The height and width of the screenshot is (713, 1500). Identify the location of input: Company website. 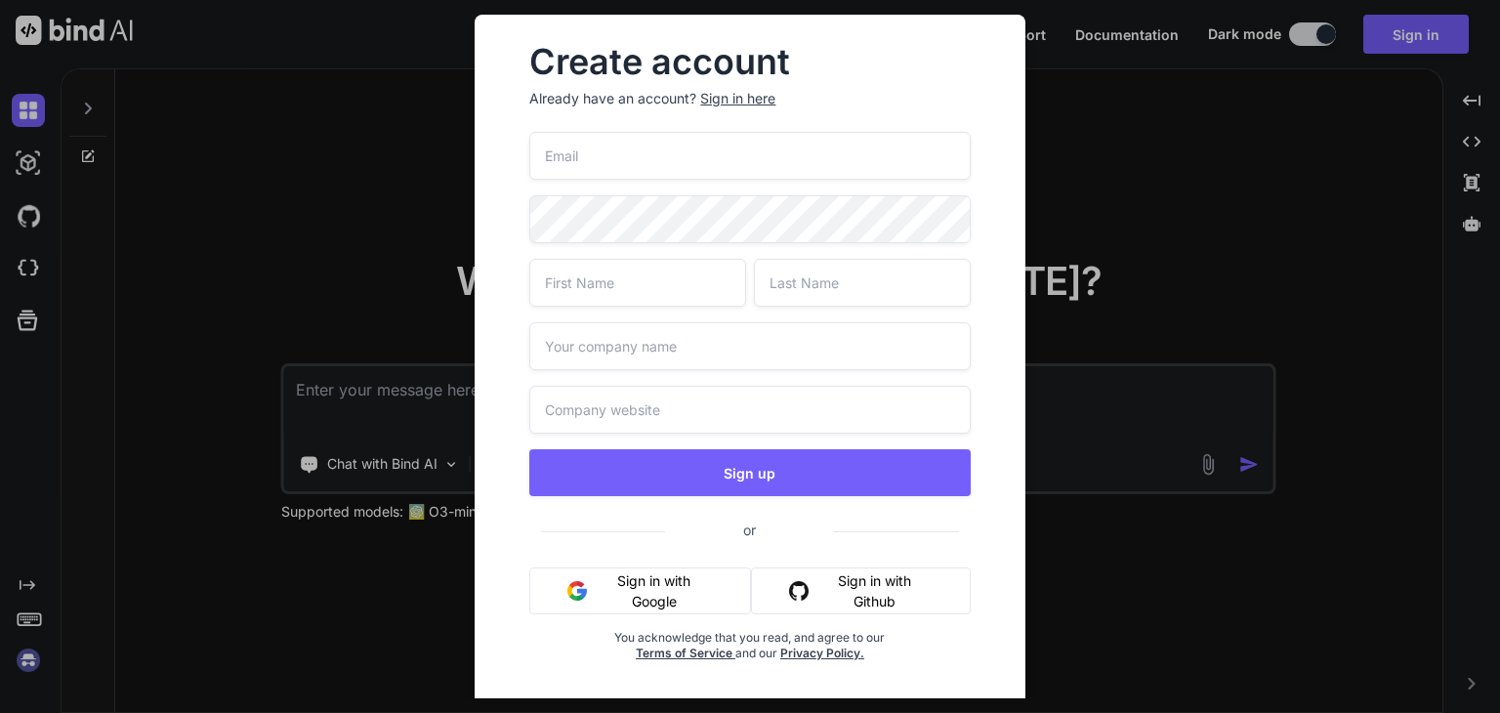
(749, 409).